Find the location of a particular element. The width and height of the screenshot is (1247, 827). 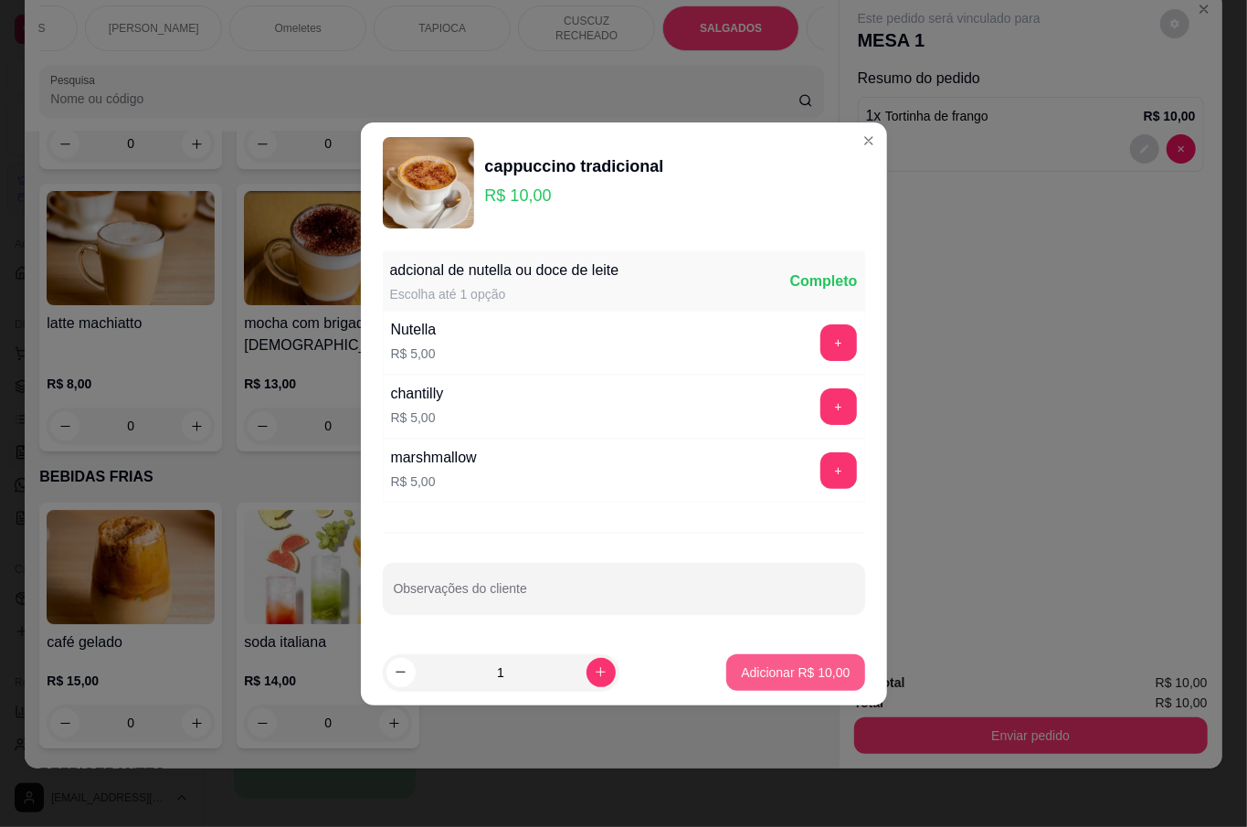

div: cappuccino tradicional is located at coordinates (575, 166).